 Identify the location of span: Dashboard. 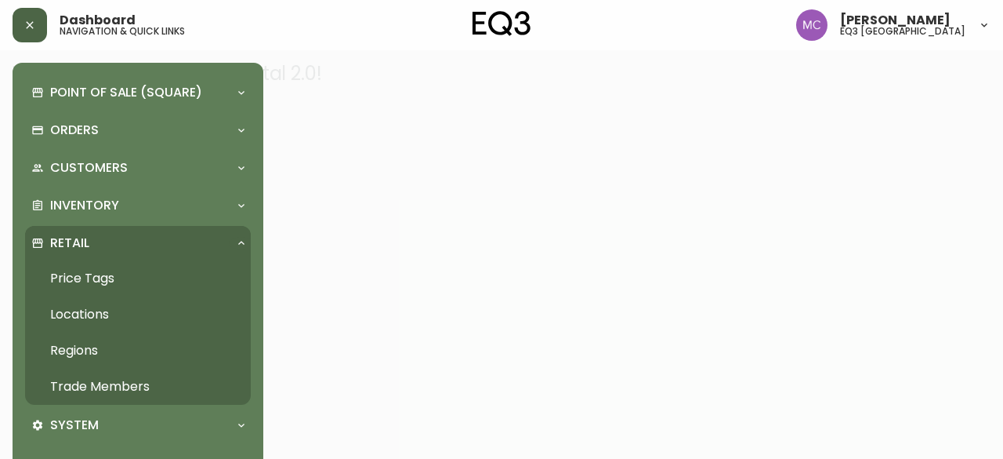
(97, 20).